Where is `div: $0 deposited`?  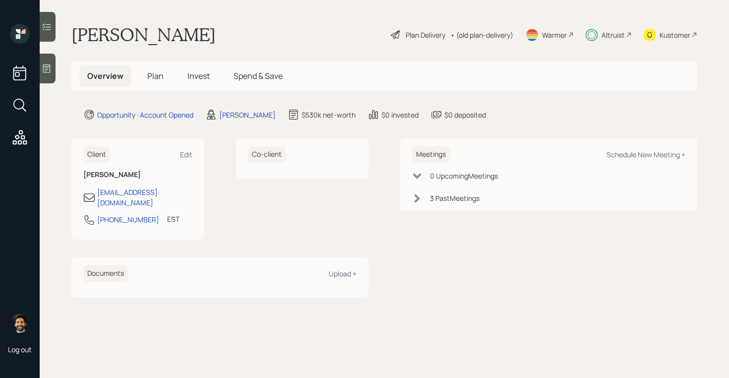 div: $0 deposited is located at coordinates (465, 115).